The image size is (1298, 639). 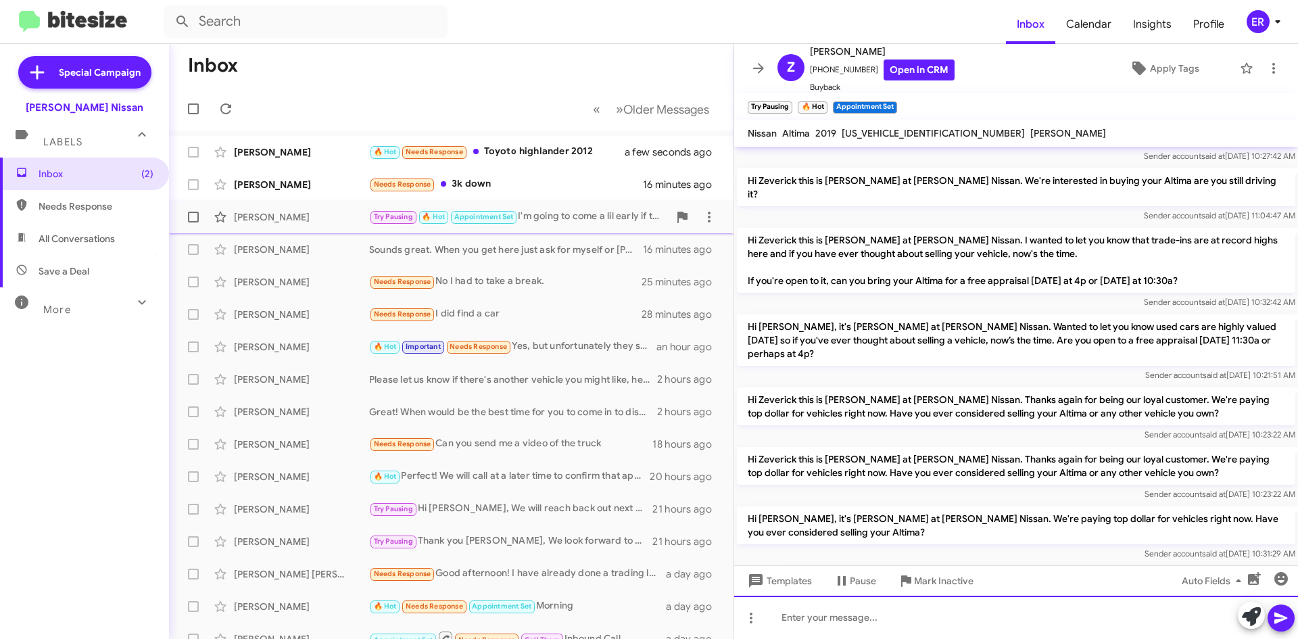 What do you see at coordinates (423, 346) in the screenshot?
I see `span: Important` at bounding box center [423, 346].